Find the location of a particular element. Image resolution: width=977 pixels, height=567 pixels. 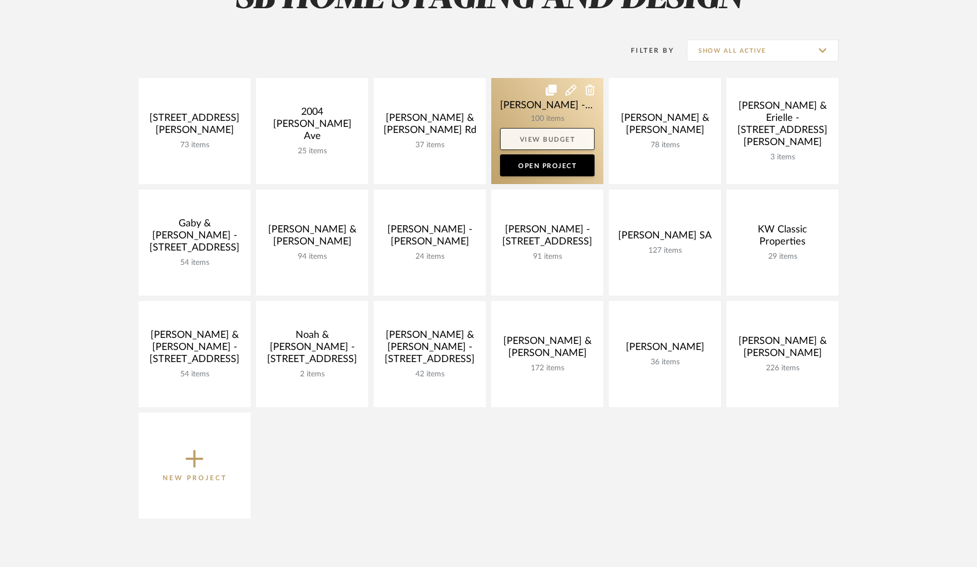

div: 24 items is located at coordinates (430, 257).